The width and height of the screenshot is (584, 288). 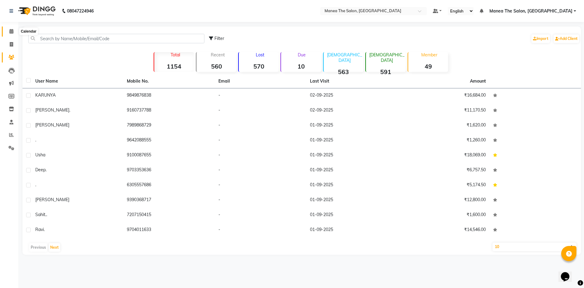 I want to click on span: usha, so click(x=40, y=155).